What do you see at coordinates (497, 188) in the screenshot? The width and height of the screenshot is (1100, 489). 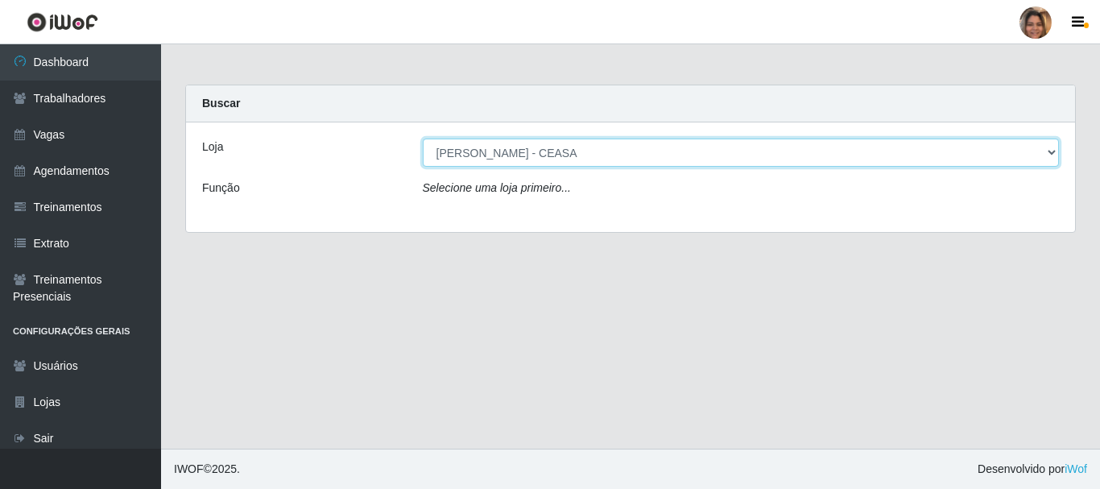 I see `i: Selecione uma loja primeiro...` at bounding box center [497, 188].